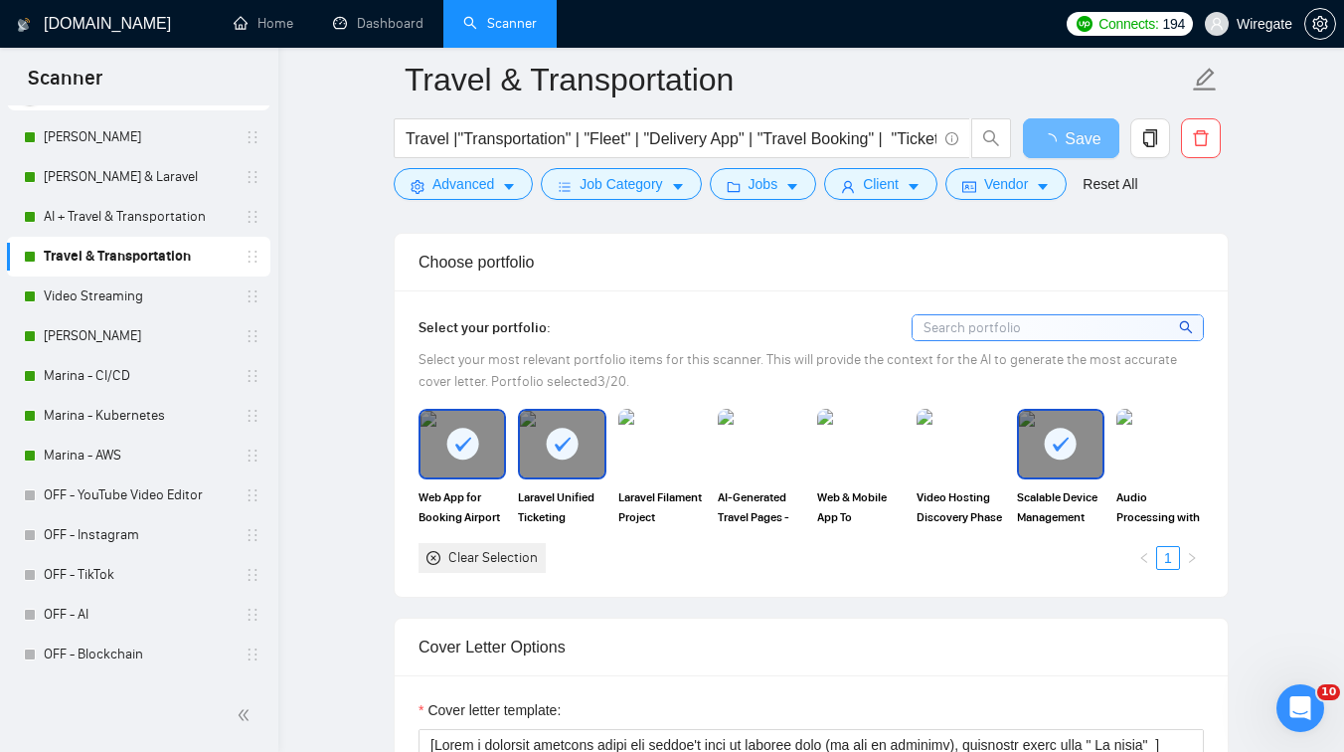 The image size is (1344, 752). What do you see at coordinates (138, 654) in the screenshot?
I see `a: OFF - Blockchain` at bounding box center [138, 654].